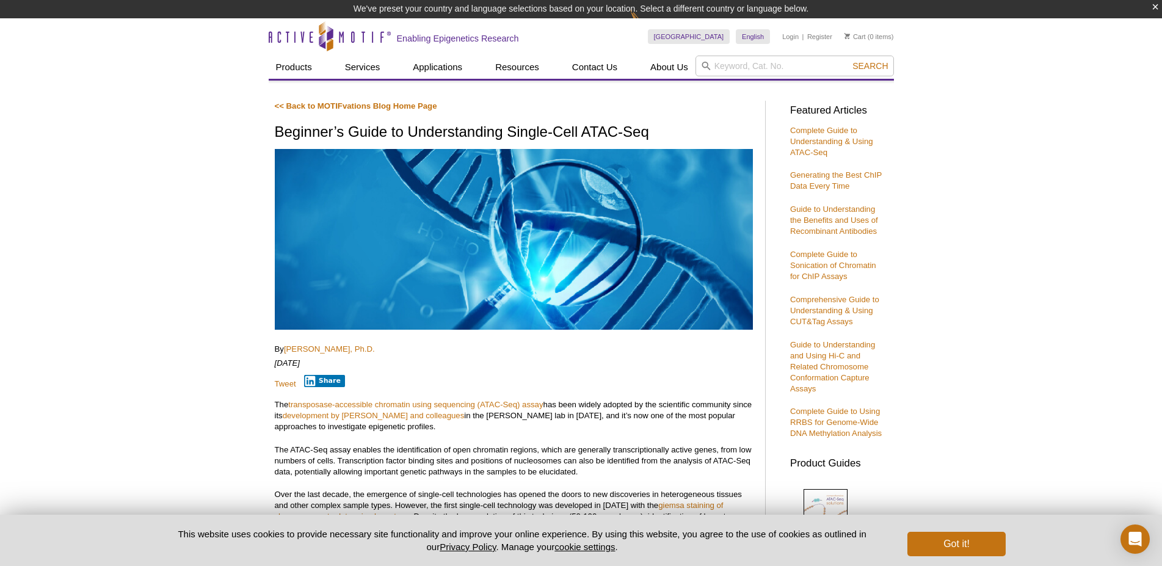  What do you see at coordinates (363, 67) in the screenshot?
I see `a: Services` at bounding box center [363, 67].